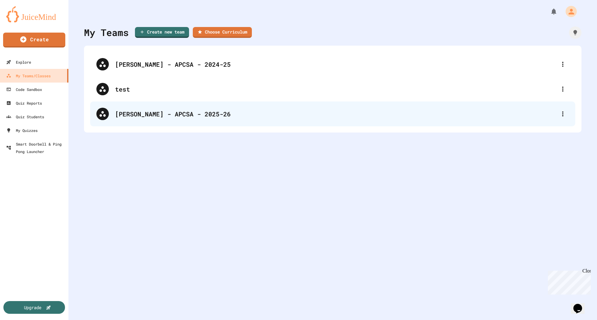 The width and height of the screenshot is (597, 320). I want to click on div: Chat with us now!Close, so click(23, 21).